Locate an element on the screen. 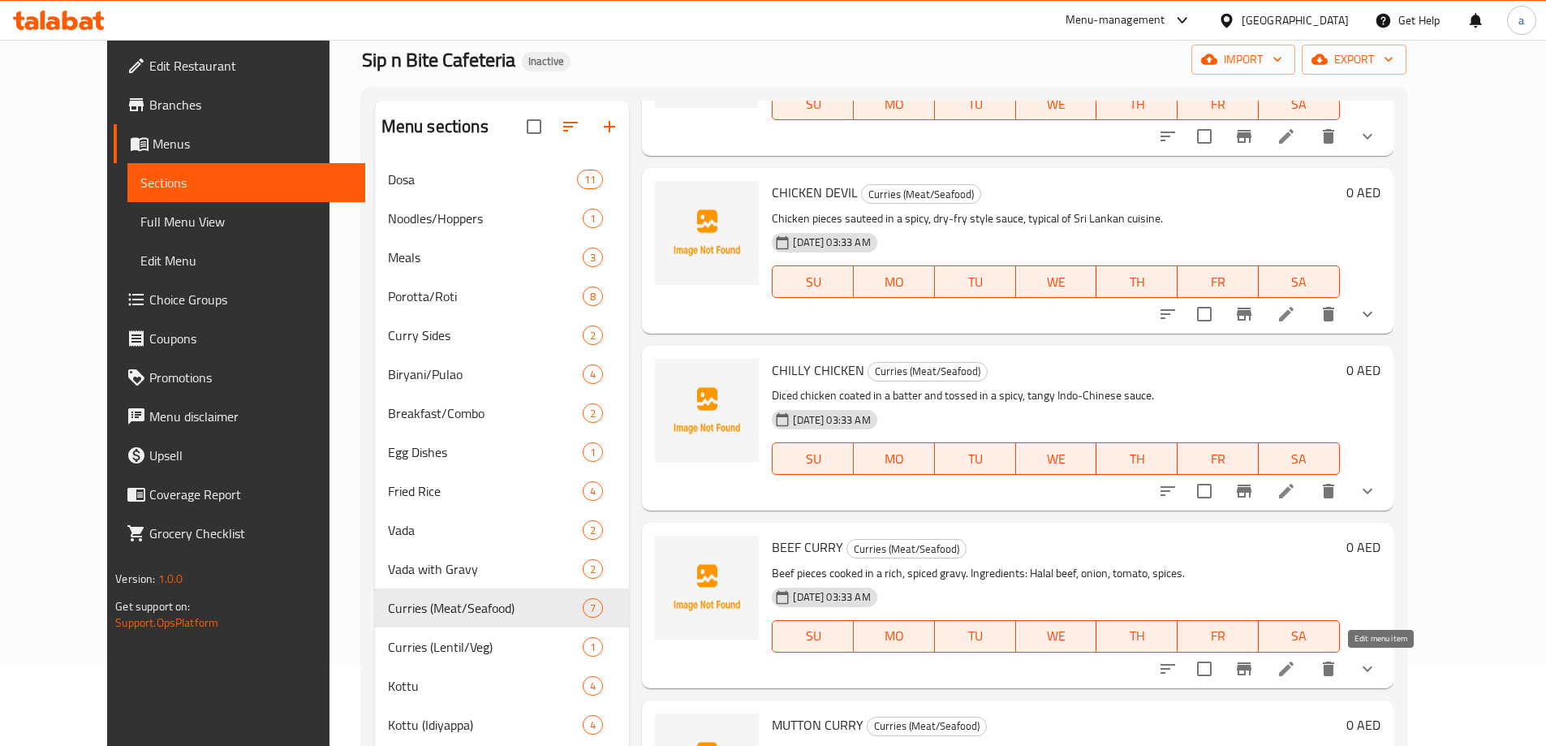  p: Chicken pieces sauteed in a spicy, dry-fry style sauce, typical of Sri Lankan cuisine. is located at coordinates (1055, 218).